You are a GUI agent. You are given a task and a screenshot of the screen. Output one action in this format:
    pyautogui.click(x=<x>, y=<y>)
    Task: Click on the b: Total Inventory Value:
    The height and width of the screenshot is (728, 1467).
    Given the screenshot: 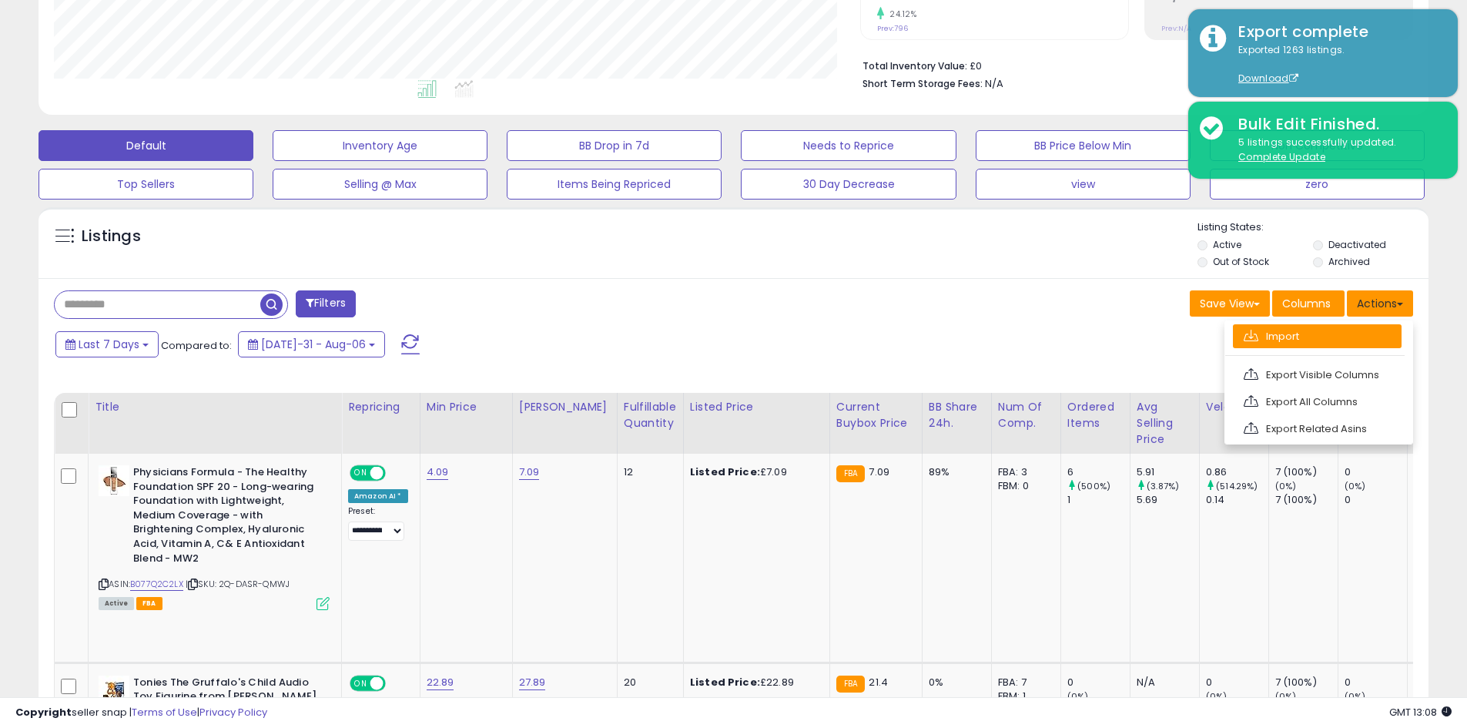 What is the action you would take?
    pyautogui.click(x=915, y=65)
    